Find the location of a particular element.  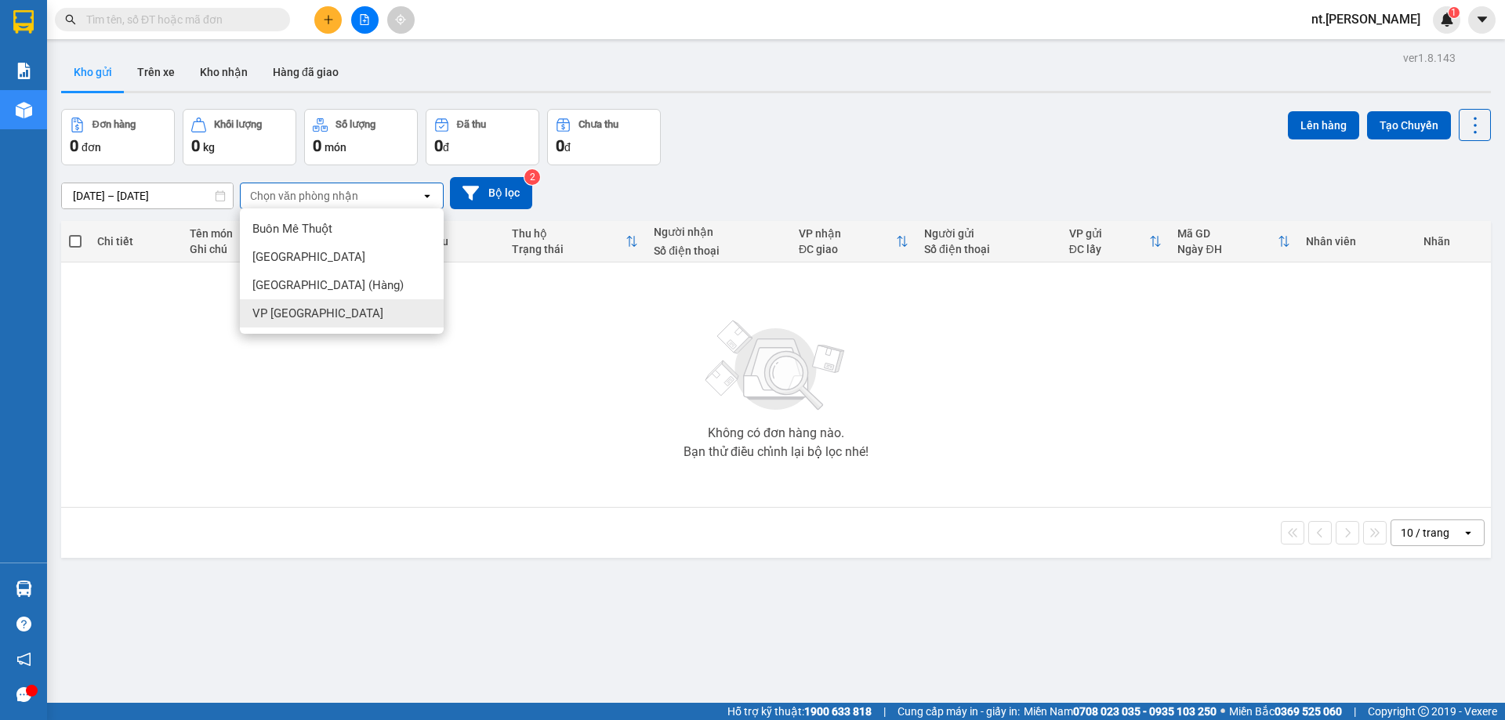

sup: 2 is located at coordinates (532, 177).